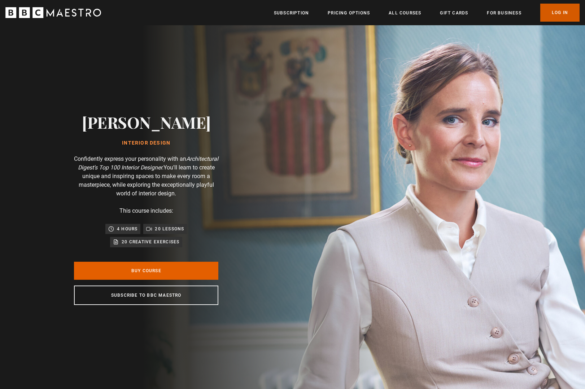  What do you see at coordinates (146, 271) in the screenshot?
I see `a: Buy Course` at bounding box center [146, 271].